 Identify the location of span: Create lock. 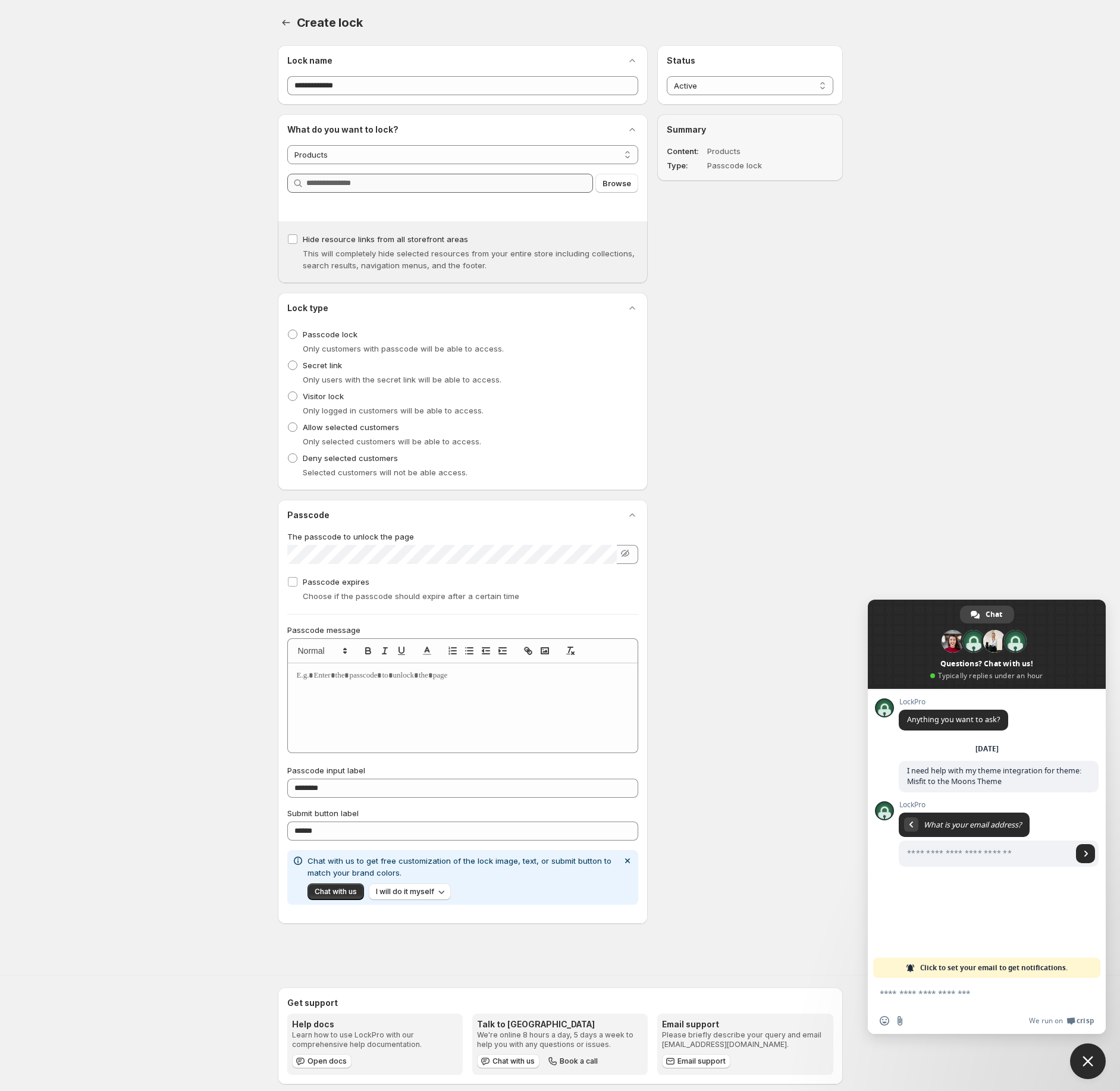
(329, 23).